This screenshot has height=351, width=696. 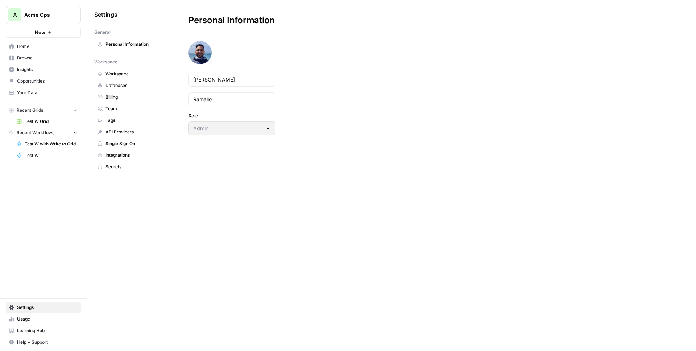 What do you see at coordinates (36, 133) in the screenshot?
I see `span: Recent Workflows` at bounding box center [36, 133].